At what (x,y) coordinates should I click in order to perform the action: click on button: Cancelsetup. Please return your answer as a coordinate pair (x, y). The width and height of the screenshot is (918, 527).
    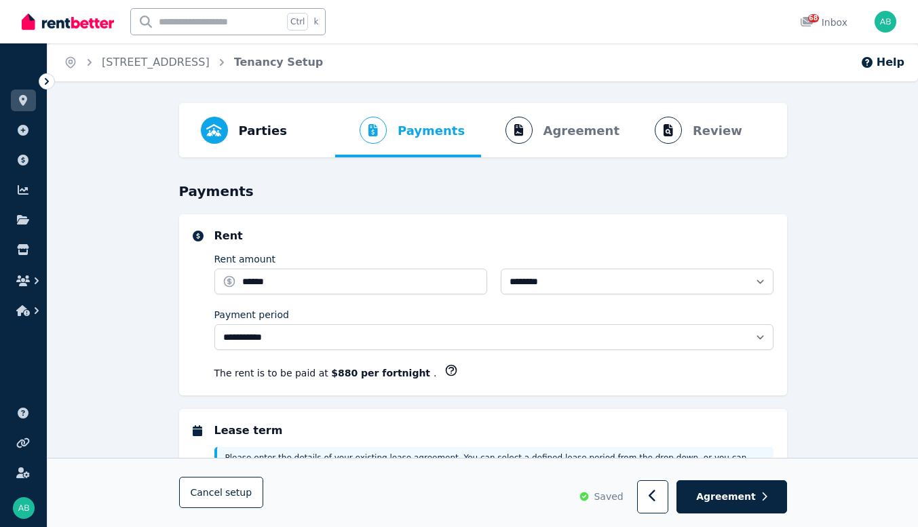
    Looking at the image, I should click on (221, 493).